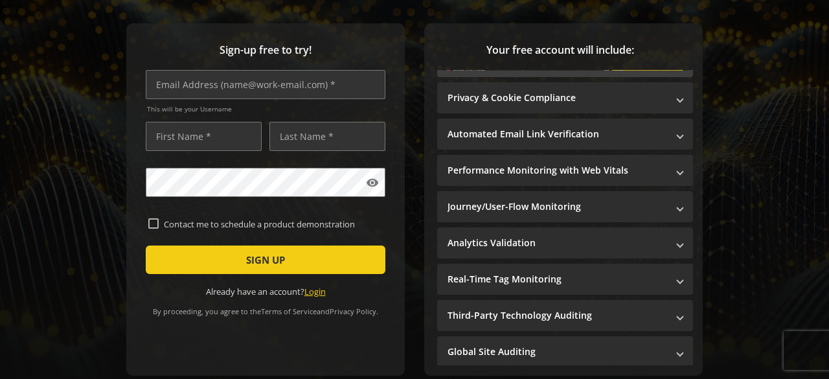 The image size is (829, 379). What do you see at coordinates (565, 243) in the screenshot?
I see `mat-expansion-panel-header: Analytics Validation` at bounding box center [565, 243].